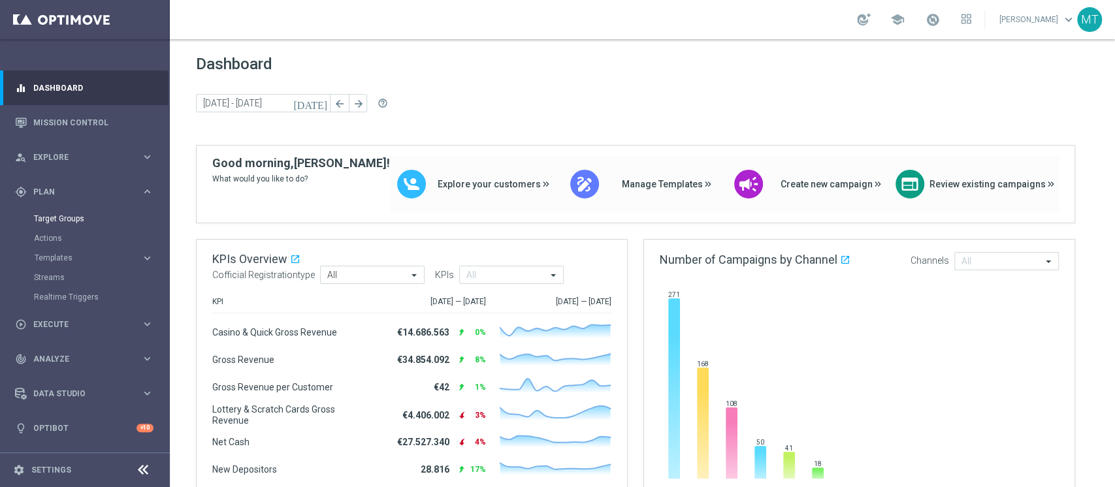 The image size is (1115, 487). What do you see at coordinates (78, 157) in the screenshot?
I see `div: Explore` at bounding box center [78, 157].